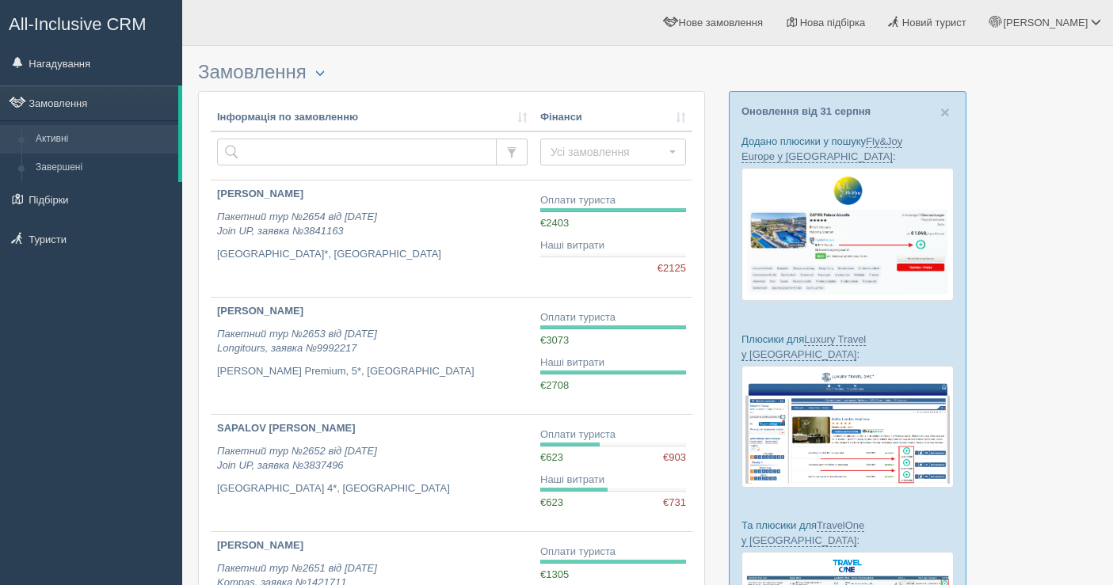  Describe the element at coordinates (554, 340) in the screenshot. I see `span: €3073` at that location.